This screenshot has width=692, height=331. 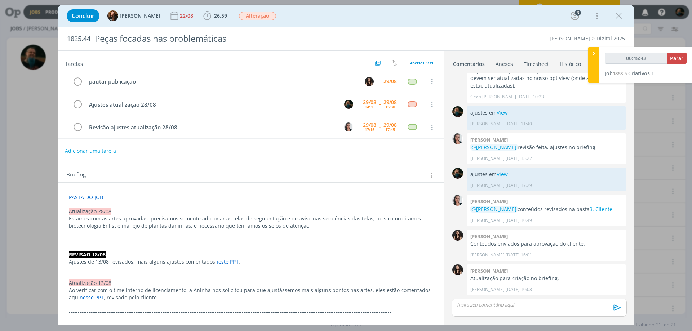 I want to click on span: 26:59, so click(x=220, y=15).